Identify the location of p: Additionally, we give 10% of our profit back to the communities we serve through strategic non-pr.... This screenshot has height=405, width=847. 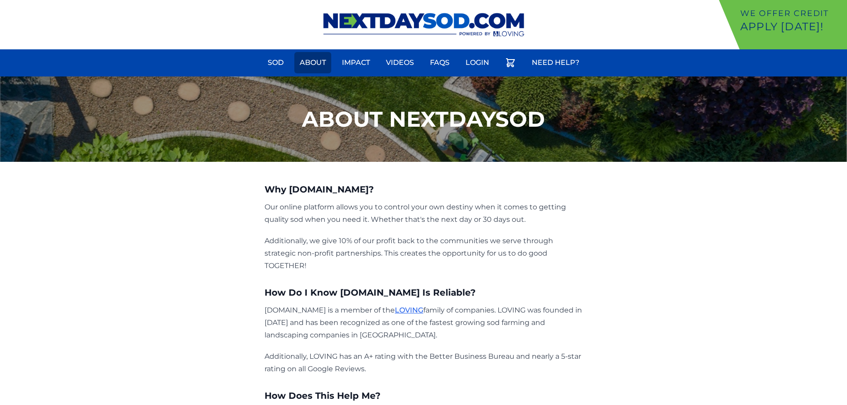
(423, 253).